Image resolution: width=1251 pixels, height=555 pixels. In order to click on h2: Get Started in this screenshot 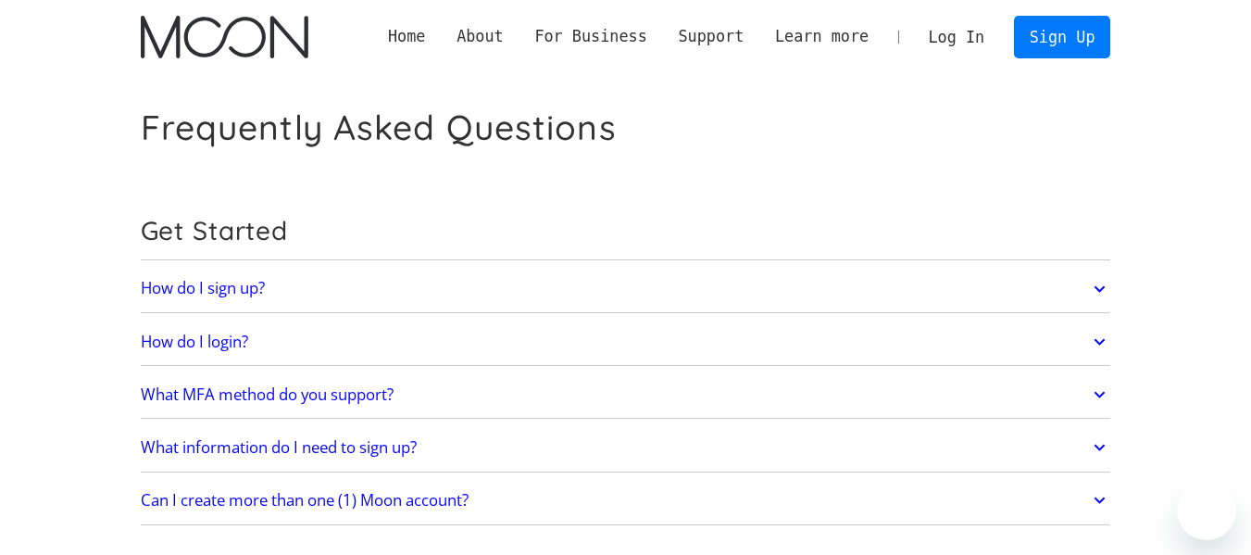, I will do `click(626, 231)`.